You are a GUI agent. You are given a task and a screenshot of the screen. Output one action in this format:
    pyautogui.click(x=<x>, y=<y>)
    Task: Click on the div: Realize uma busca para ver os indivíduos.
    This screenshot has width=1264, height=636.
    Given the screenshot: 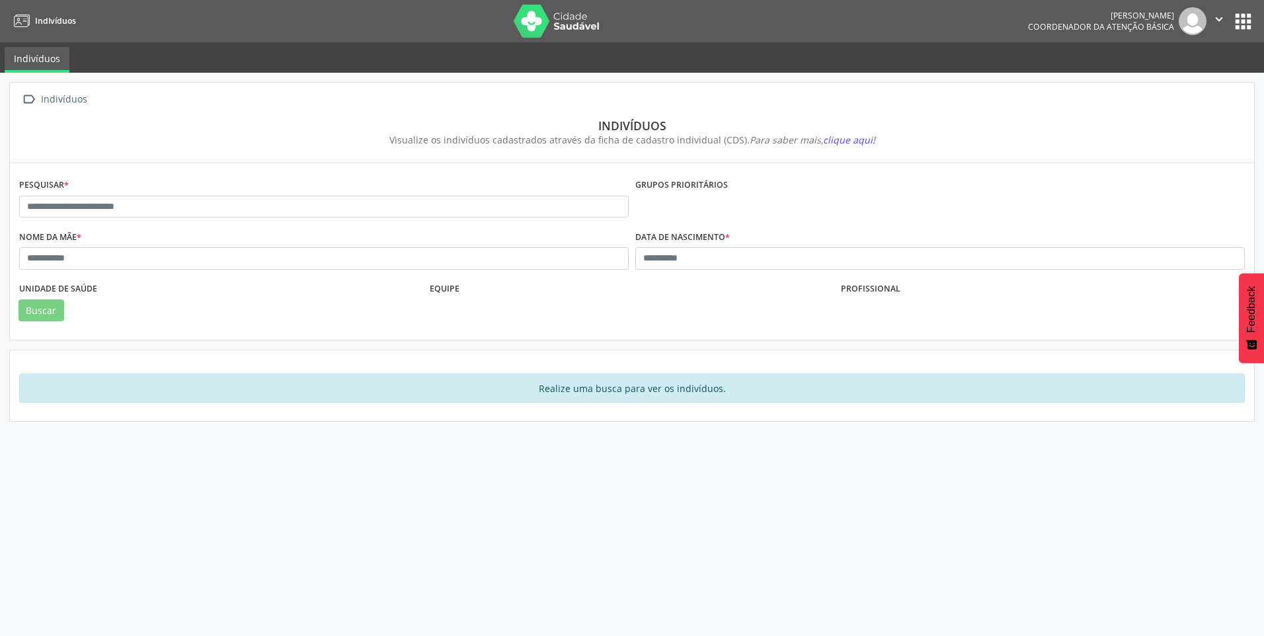 What is the action you would take?
    pyautogui.click(x=632, y=388)
    